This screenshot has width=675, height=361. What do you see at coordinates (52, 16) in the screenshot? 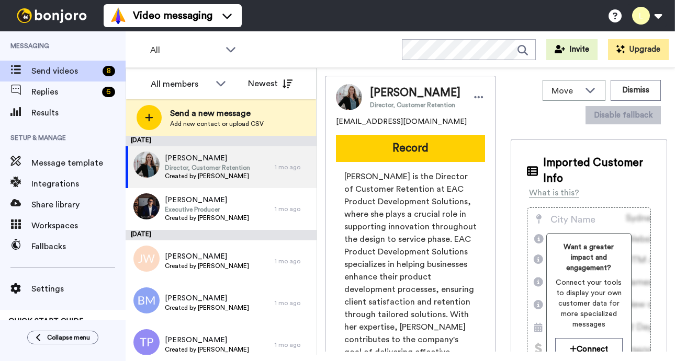
I see `img: bj-logo-header-white.svg` at bounding box center [52, 16].